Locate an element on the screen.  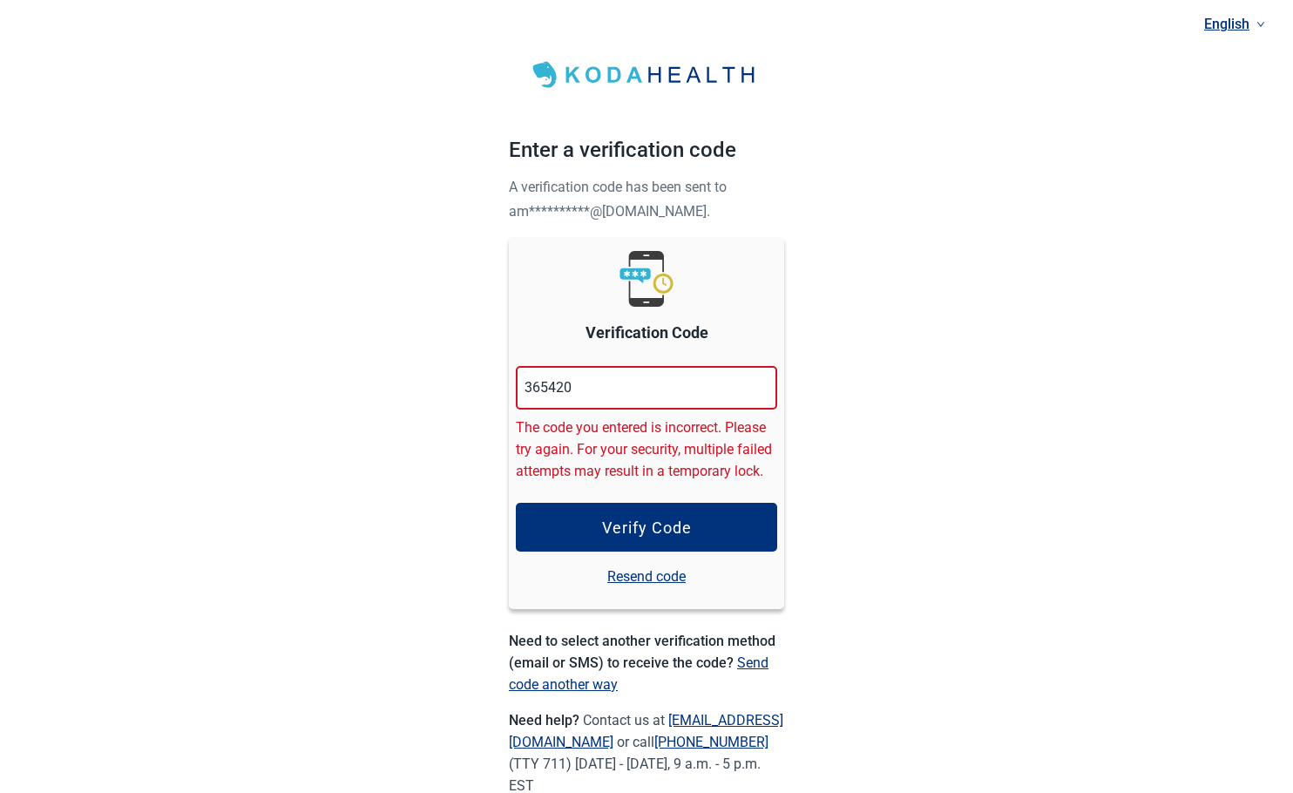
label: Verification Code is located at coordinates (647, 333).